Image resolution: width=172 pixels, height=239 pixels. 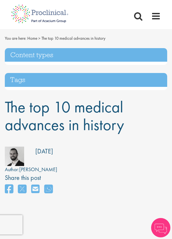 What do you see at coordinates (161, 227) in the screenshot?
I see `img: Chatbot` at bounding box center [161, 227].